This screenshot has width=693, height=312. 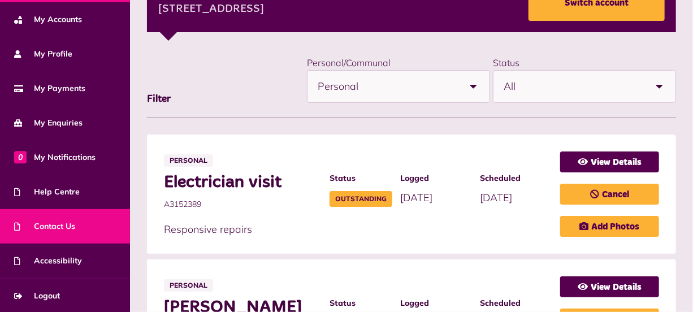 What do you see at coordinates (55, 157) in the screenshot?
I see `span: My Notifications` at bounding box center [55, 157].